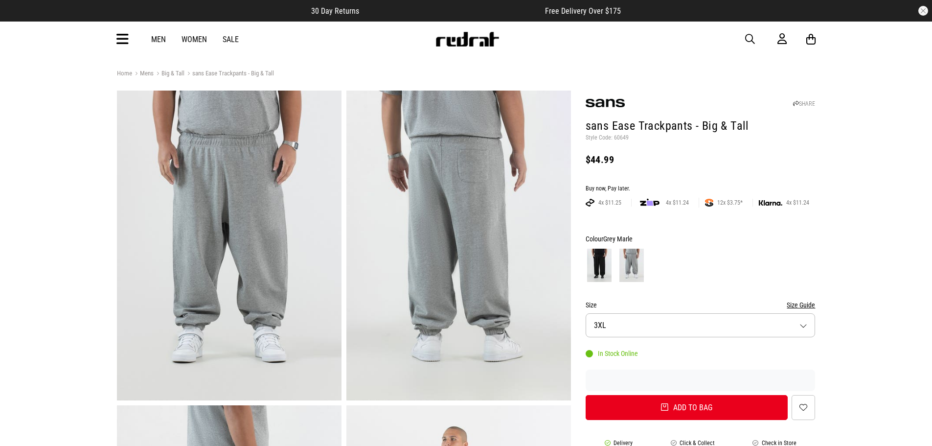 Image resolution: width=932 pixels, height=446 pixels. What do you see at coordinates (611, 353) in the screenshot?
I see `div: In Stock Online` at bounding box center [611, 353].